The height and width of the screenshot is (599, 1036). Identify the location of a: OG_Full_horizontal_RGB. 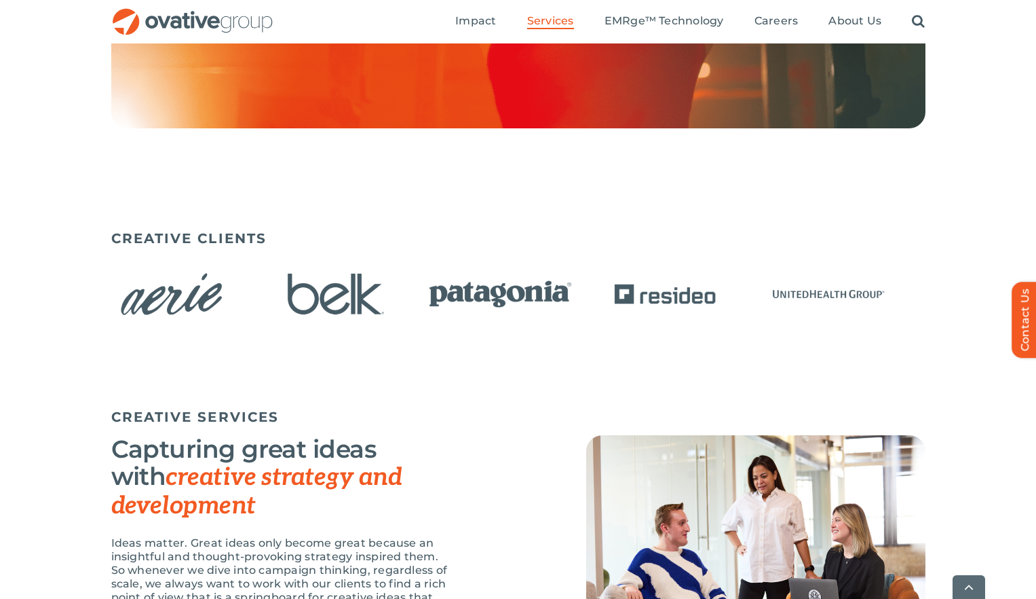
(193, 13).